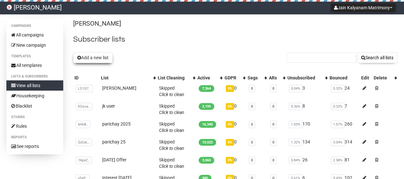 The height and width of the screenshot is (179, 404). I want to click on a: jk user, so click(109, 106).